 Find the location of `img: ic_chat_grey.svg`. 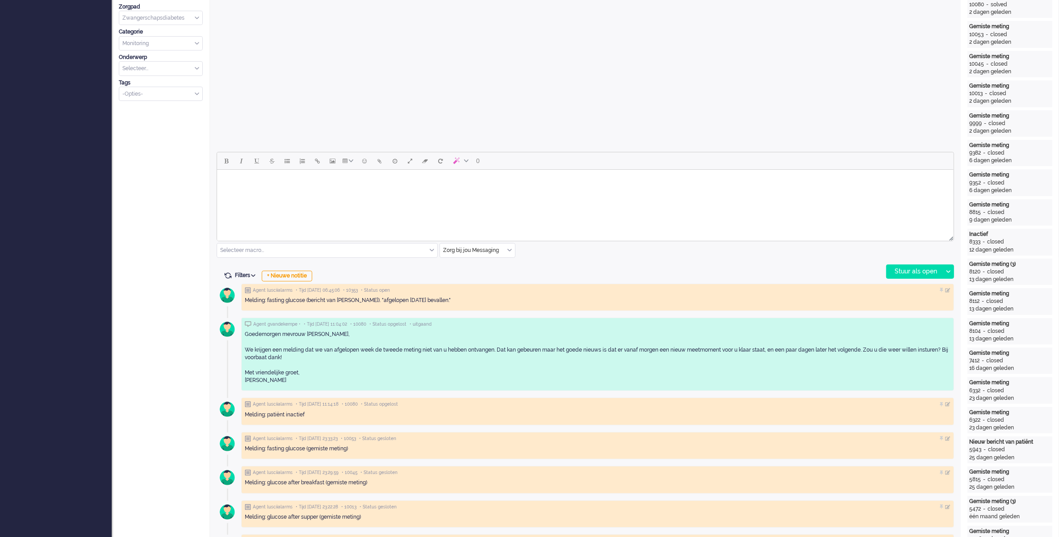

img: ic_chat_grey.svg is located at coordinates (248, 324).